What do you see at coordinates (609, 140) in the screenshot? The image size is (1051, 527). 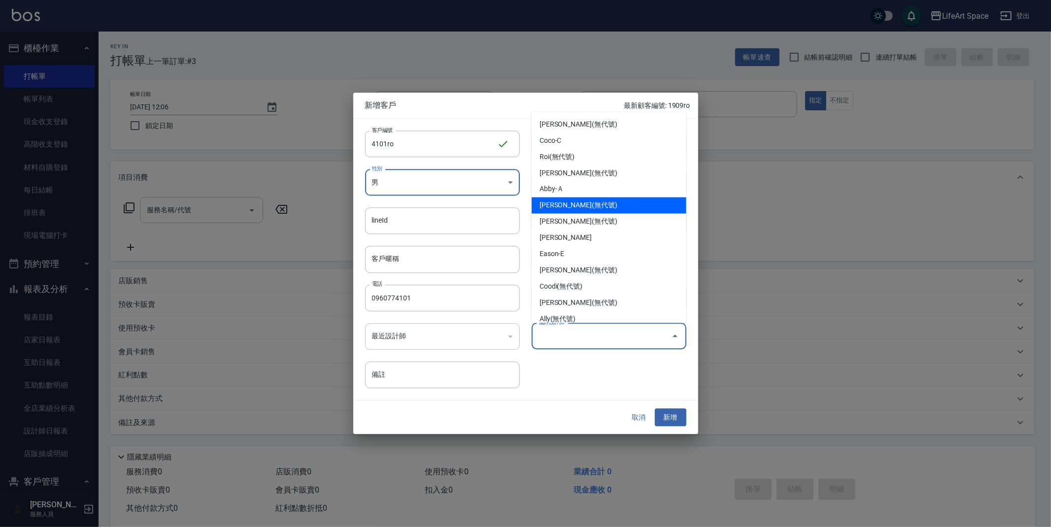 I see `li: Coco-C` at bounding box center [609, 140].